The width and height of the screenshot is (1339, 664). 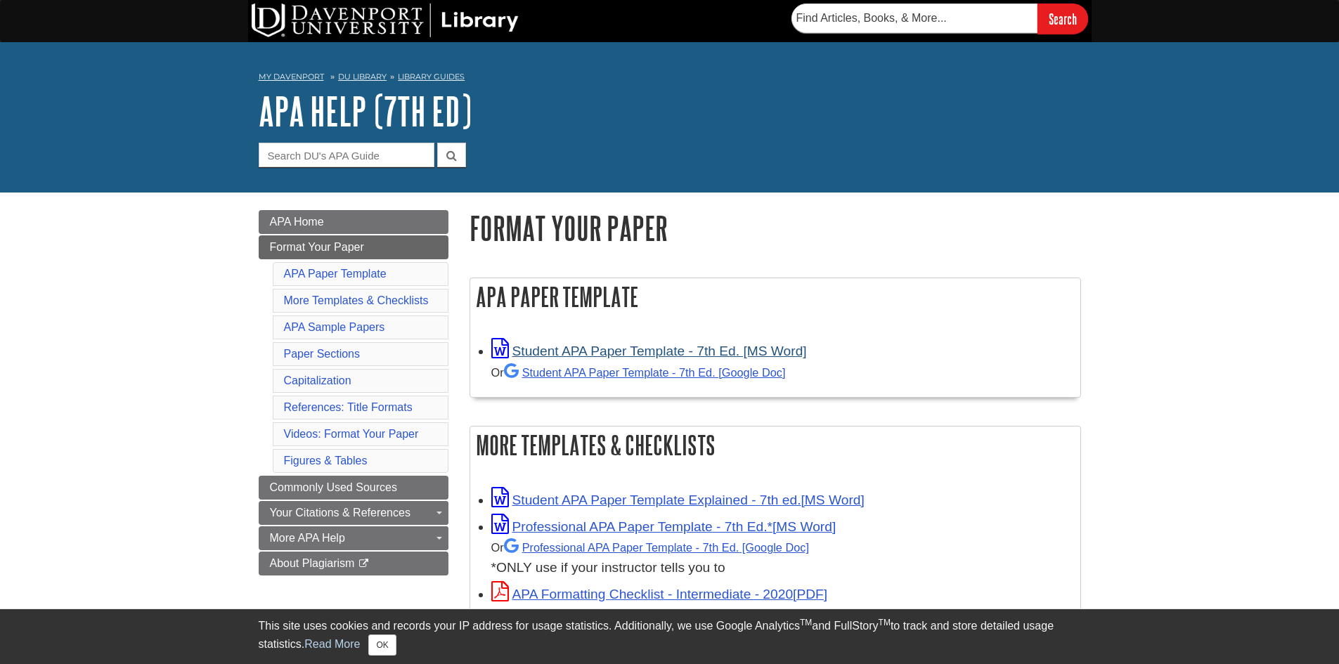 I want to click on a: DU Library, so click(x=362, y=77).